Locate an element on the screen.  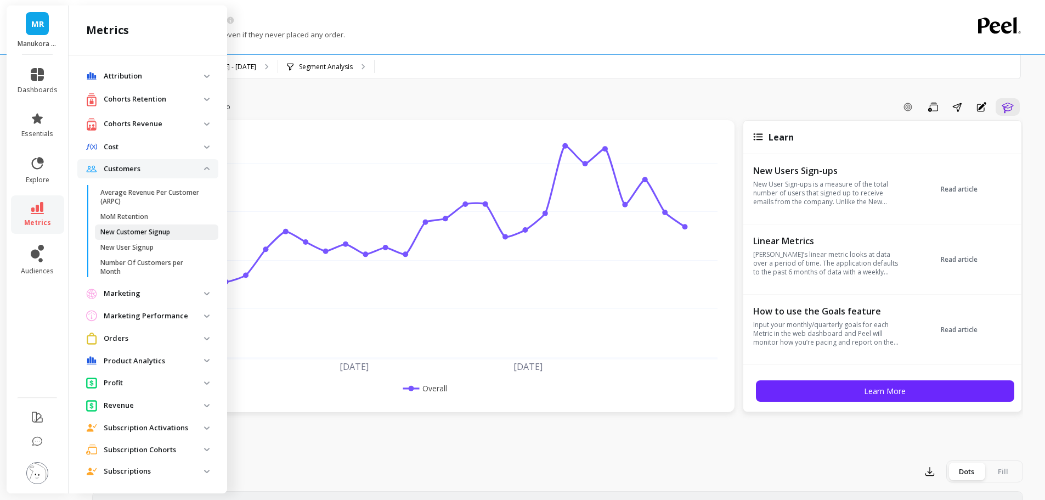
p: New Users Sign-ups is located at coordinates (828, 171).